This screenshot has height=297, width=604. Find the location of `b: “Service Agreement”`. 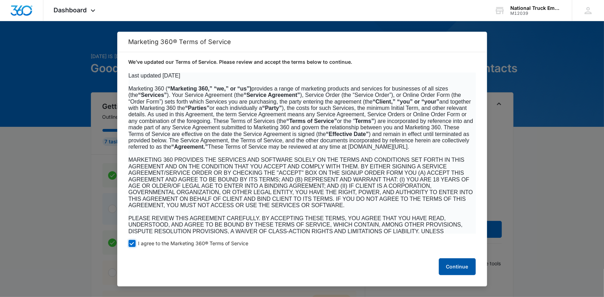

b: “Service Agreement” is located at coordinates (272, 95).